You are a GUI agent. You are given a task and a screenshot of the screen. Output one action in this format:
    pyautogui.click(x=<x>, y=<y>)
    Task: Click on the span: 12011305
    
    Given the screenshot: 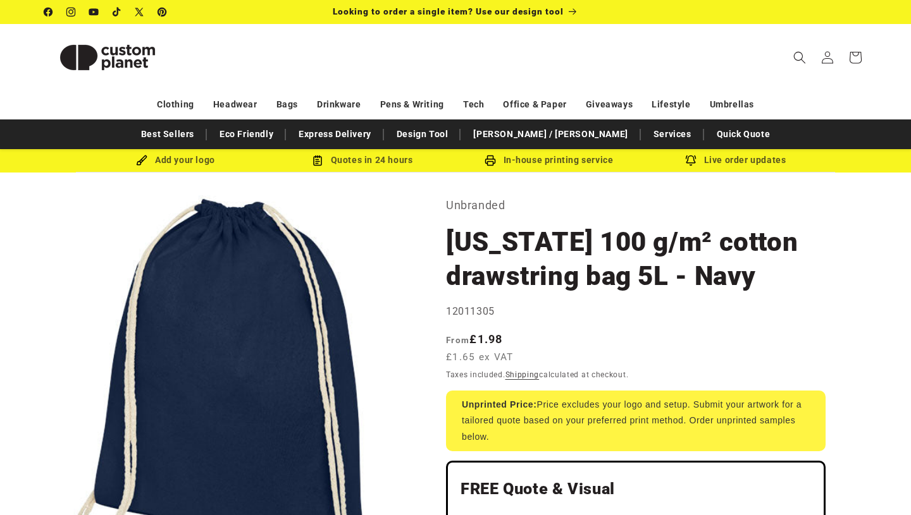 What is the action you would take?
    pyautogui.click(x=470, y=311)
    